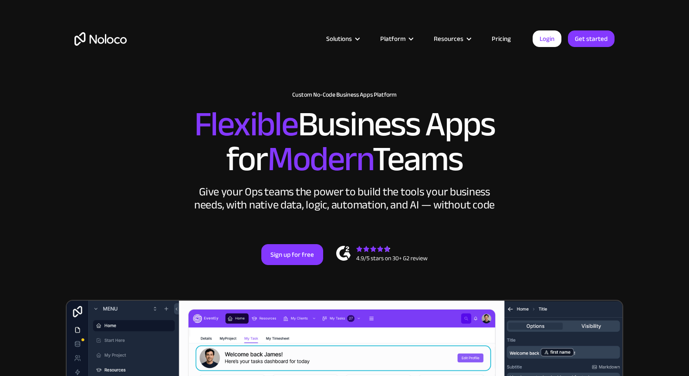 The height and width of the screenshot is (376, 689). Describe the element at coordinates (246, 124) in the screenshot. I see `span: Flexible` at that location.